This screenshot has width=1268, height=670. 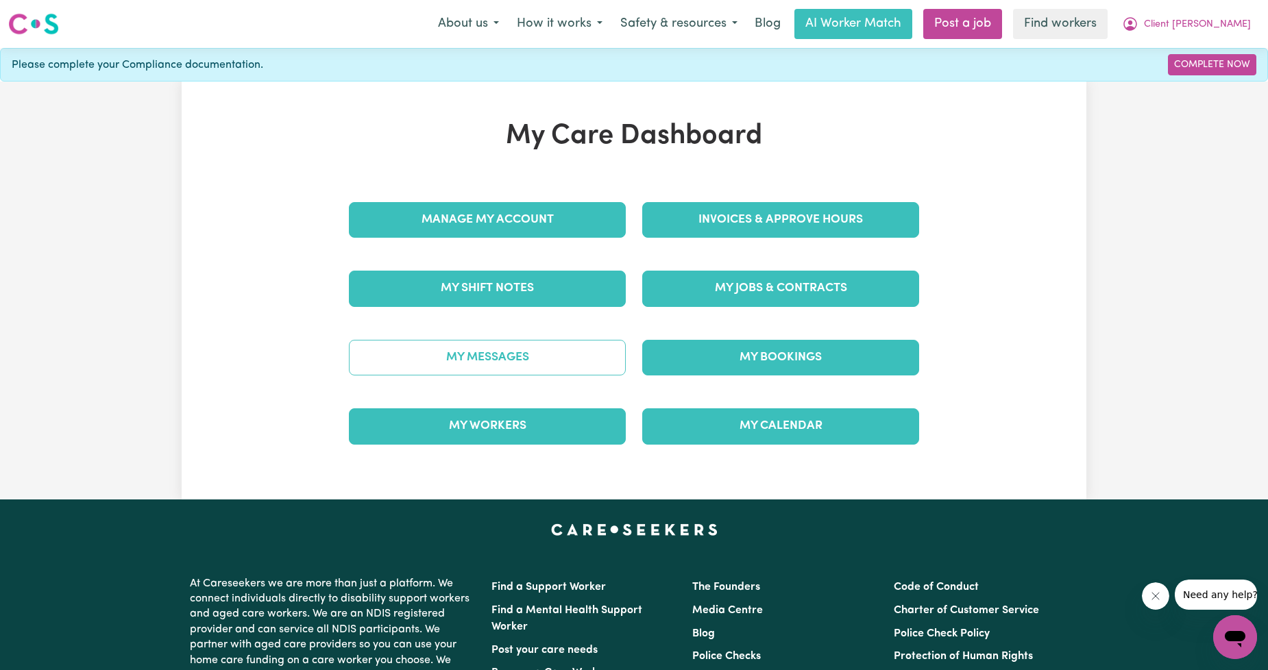 I want to click on button: My Account, so click(x=1186, y=24).